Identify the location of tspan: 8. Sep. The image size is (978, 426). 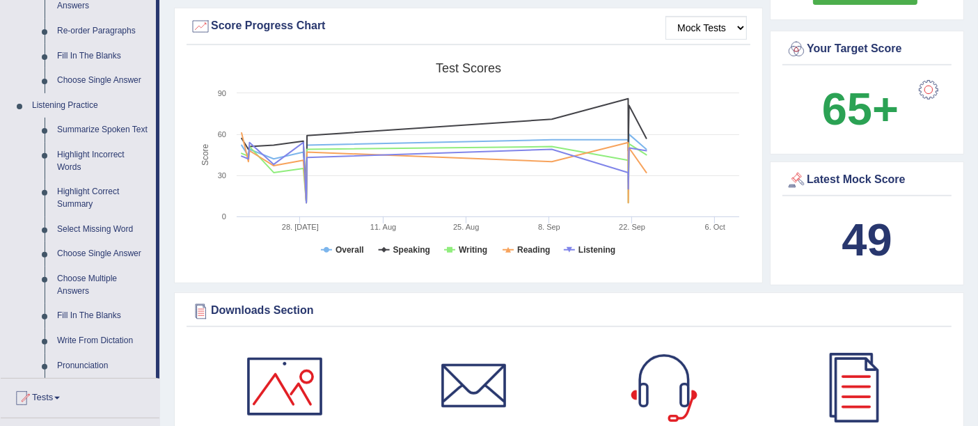
(549, 227).